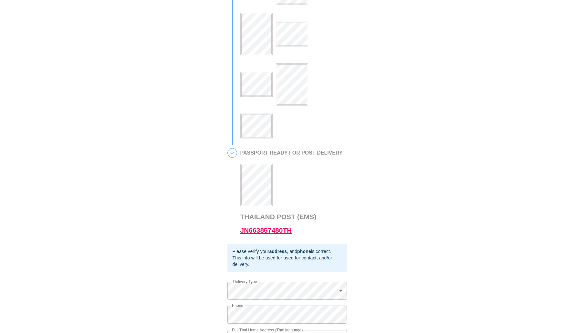 This screenshot has height=333, width=574. I want to click on b: phone, so click(304, 252).